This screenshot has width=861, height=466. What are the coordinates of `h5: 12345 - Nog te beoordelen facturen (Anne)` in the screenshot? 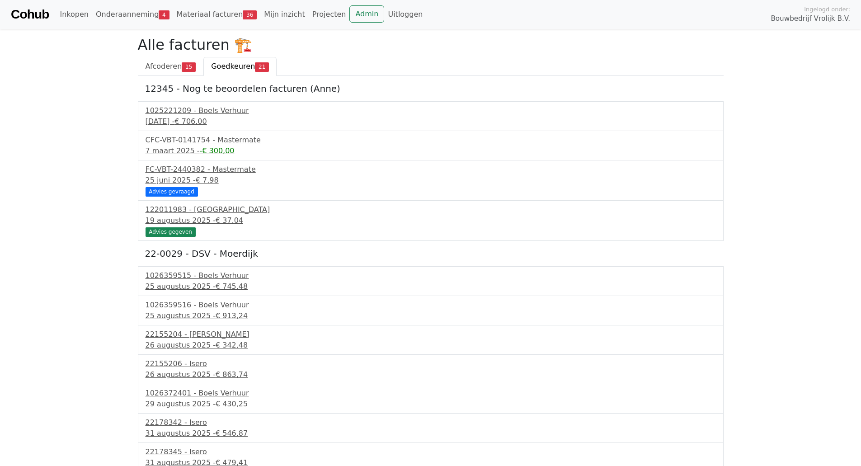 It's located at (431, 89).